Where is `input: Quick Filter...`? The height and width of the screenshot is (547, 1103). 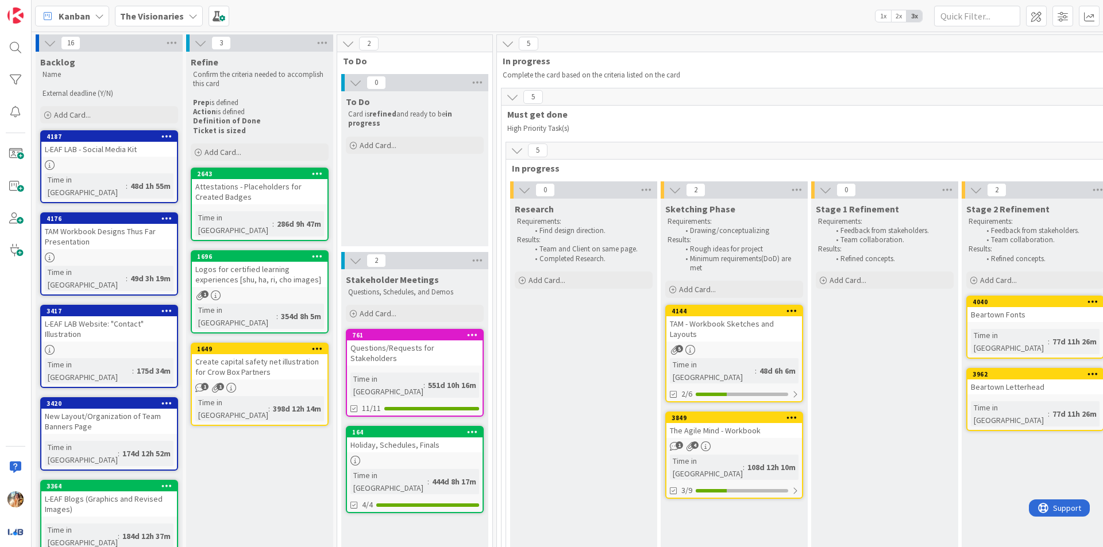 input: Quick Filter... is located at coordinates (977, 16).